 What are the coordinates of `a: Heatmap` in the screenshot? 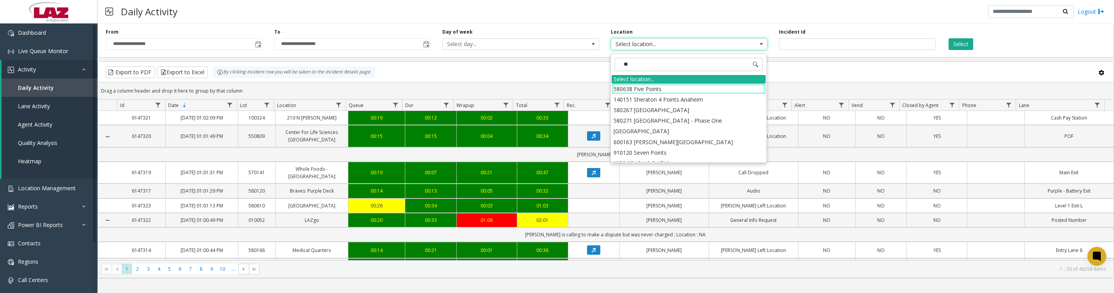 It's located at (50, 161).